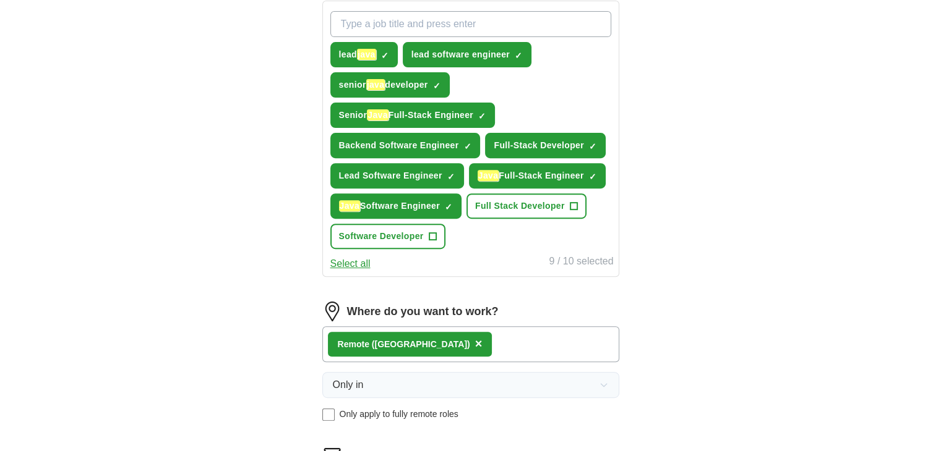  I want to click on button: JavaFull-Stack Engineer✓, so click(537, 176).